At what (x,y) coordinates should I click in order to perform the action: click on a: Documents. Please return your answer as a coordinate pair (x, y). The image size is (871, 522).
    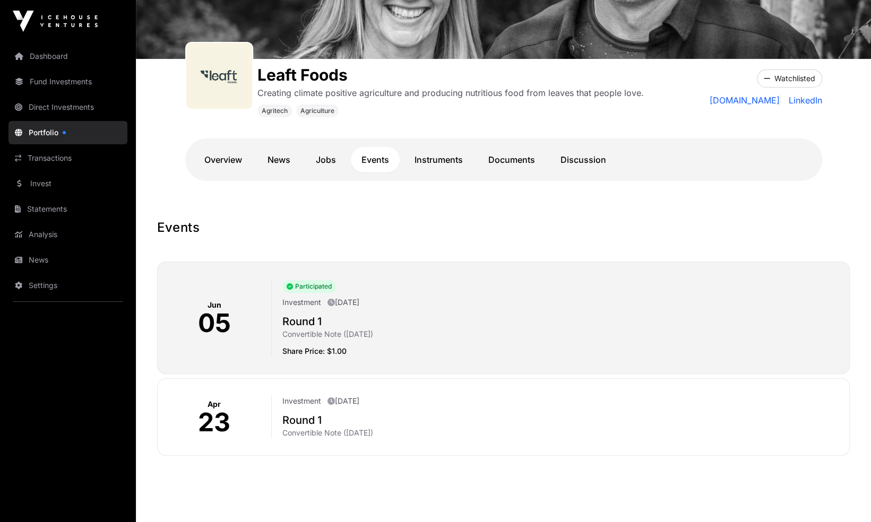
    Looking at the image, I should click on (511, 160).